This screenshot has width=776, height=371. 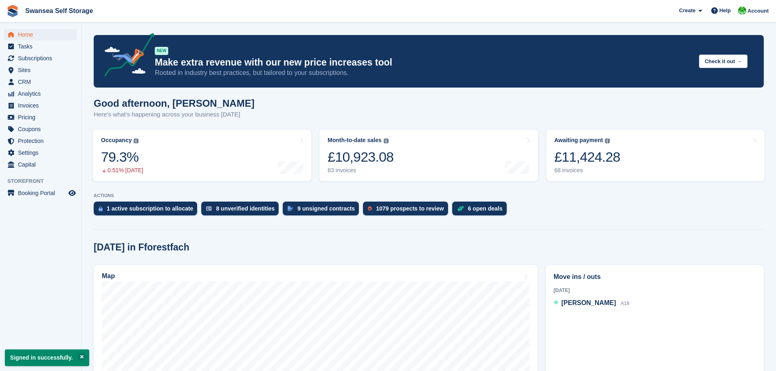 I want to click on img: active_subscription_to_allocate_icon-d502201f5373d7db506a760aba3b589e785aa758c864c3986d89f69b8ff3..., so click(x=101, y=209).